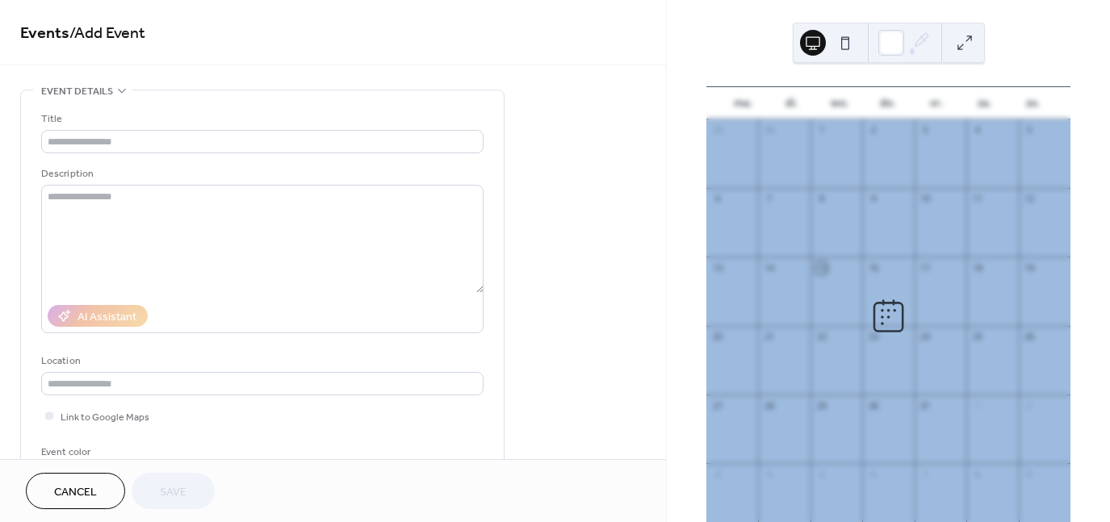  Describe the element at coordinates (44, 33) in the screenshot. I see `a: Events` at that location.